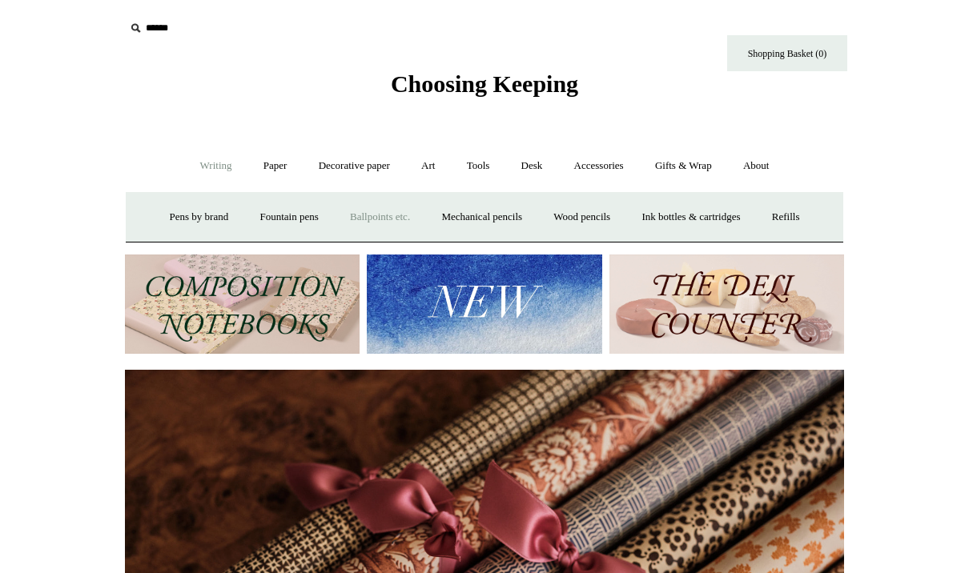 The height and width of the screenshot is (573, 969). Describe the element at coordinates (481, 217) in the screenshot. I see `a: Mechanical pencils` at that location.